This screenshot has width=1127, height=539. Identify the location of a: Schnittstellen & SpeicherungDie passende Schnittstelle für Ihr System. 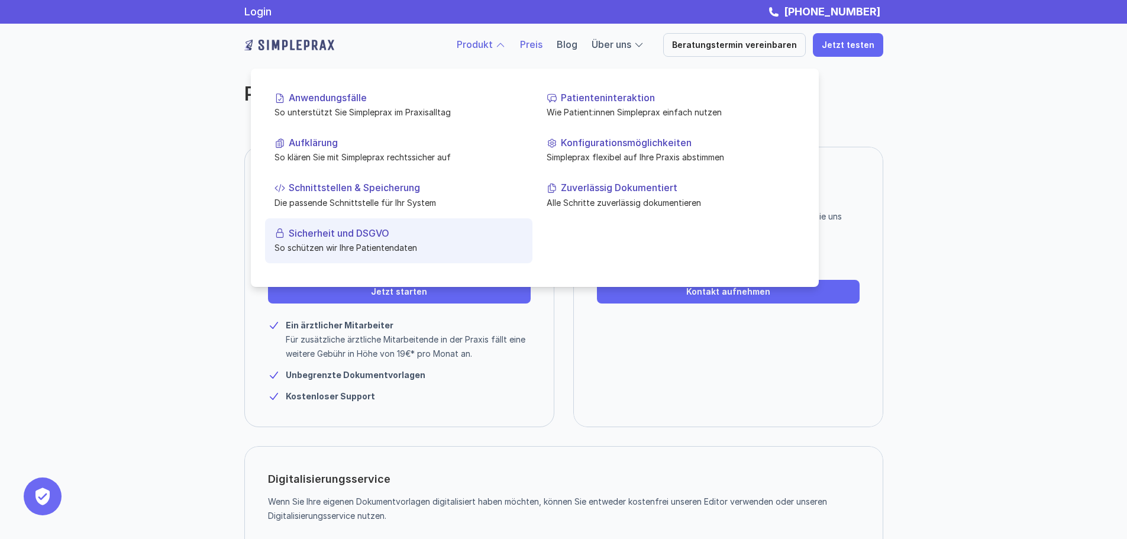
(399, 195).